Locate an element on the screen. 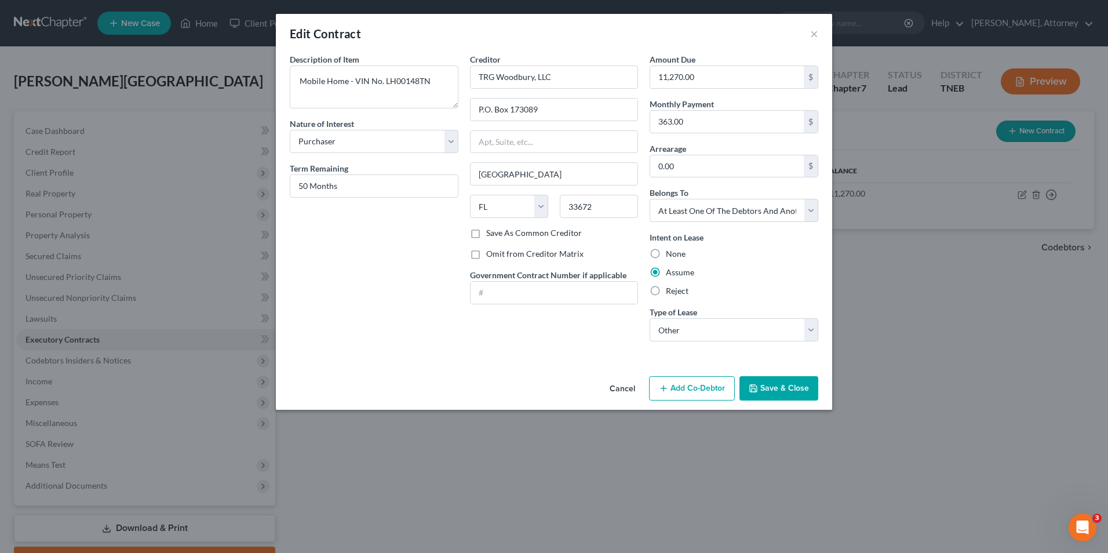 Image resolution: width=1108 pixels, height=553 pixels. label: None is located at coordinates (676, 254).